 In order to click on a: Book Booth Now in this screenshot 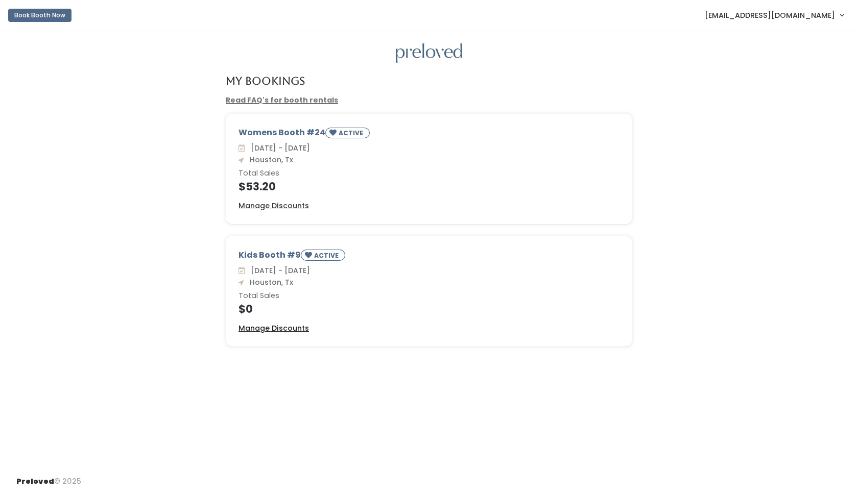, I will do `click(40, 15)`.